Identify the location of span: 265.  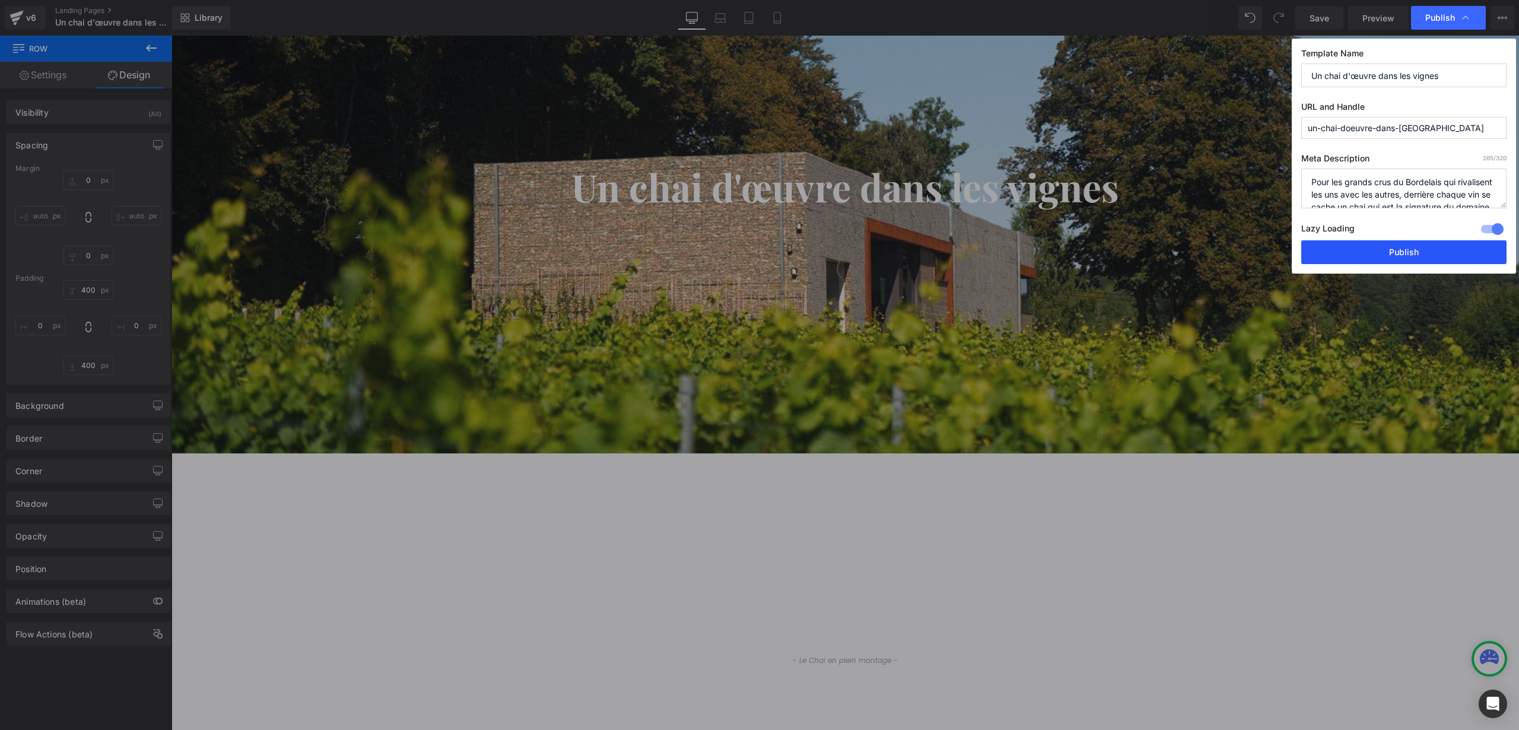
(1488, 158).